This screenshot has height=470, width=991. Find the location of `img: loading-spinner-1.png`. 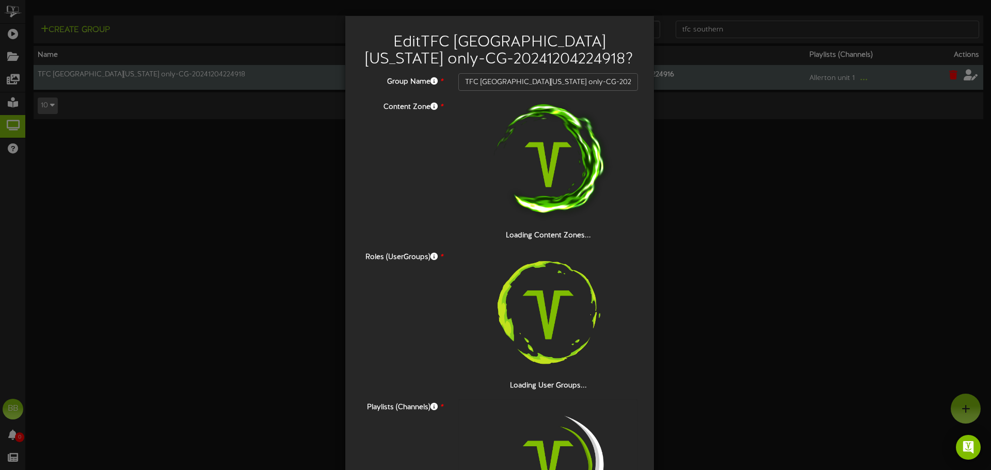

img: loading-spinner-1.png is located at coordinates (548, 165).